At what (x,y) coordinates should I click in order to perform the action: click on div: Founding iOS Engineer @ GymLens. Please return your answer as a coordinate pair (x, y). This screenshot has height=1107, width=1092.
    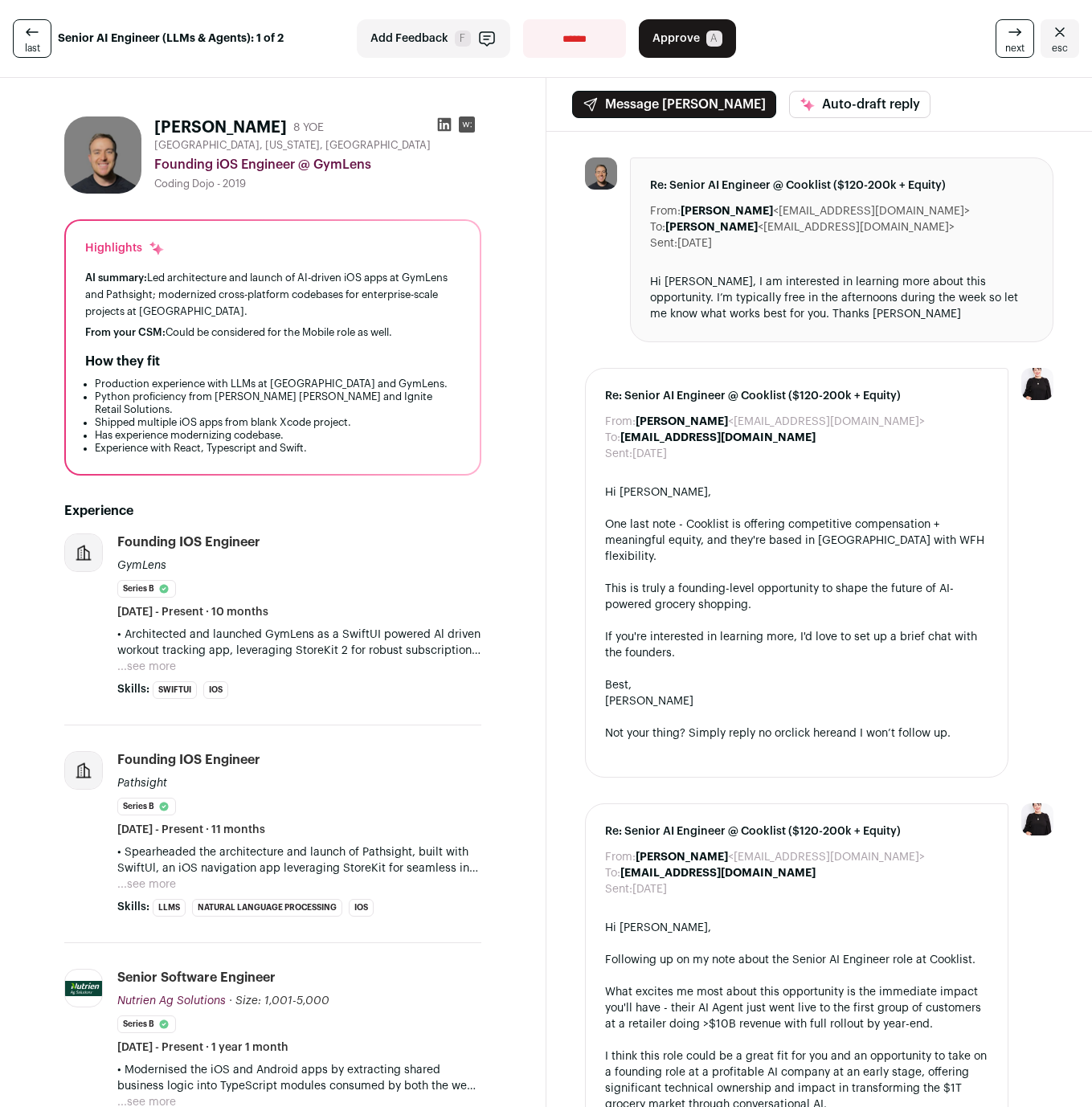
    Looking at the image, I should click on (317, 164).